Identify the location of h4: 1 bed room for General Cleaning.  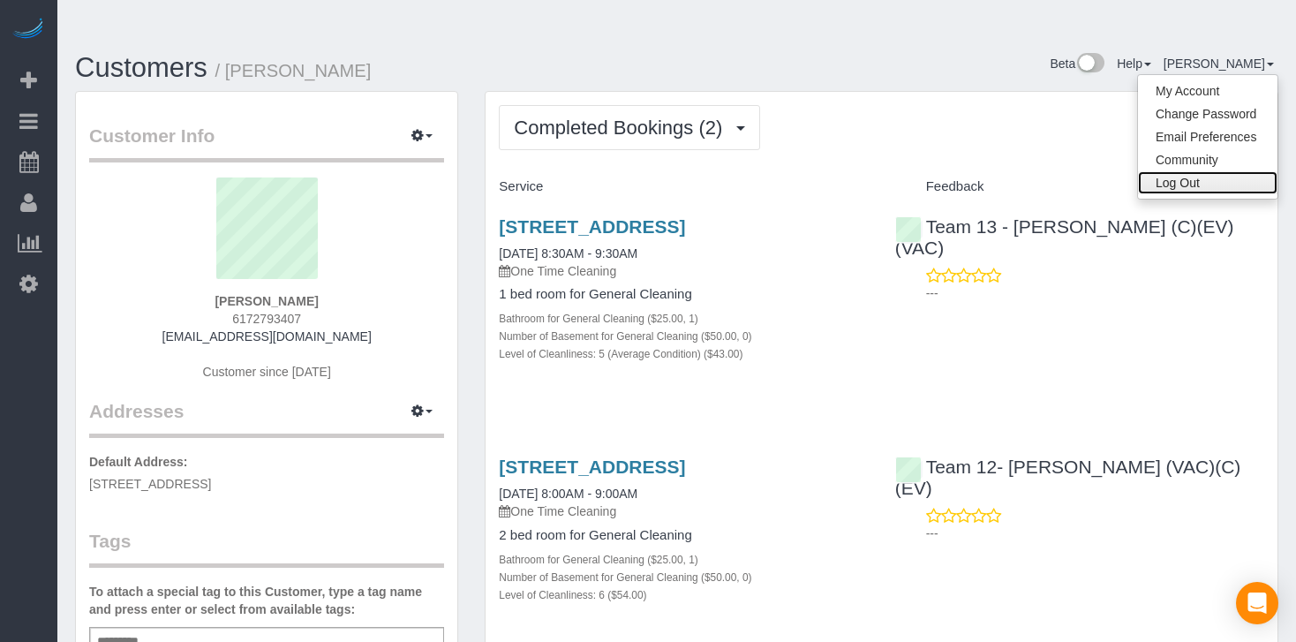
(683, 294).